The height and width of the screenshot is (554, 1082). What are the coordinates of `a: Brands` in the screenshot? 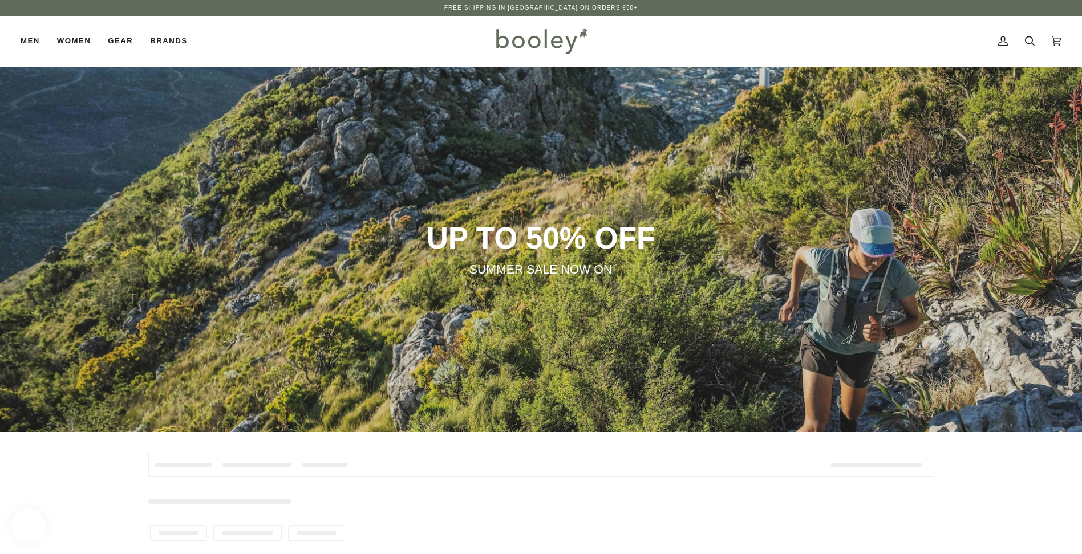 It's located at (168, 41).